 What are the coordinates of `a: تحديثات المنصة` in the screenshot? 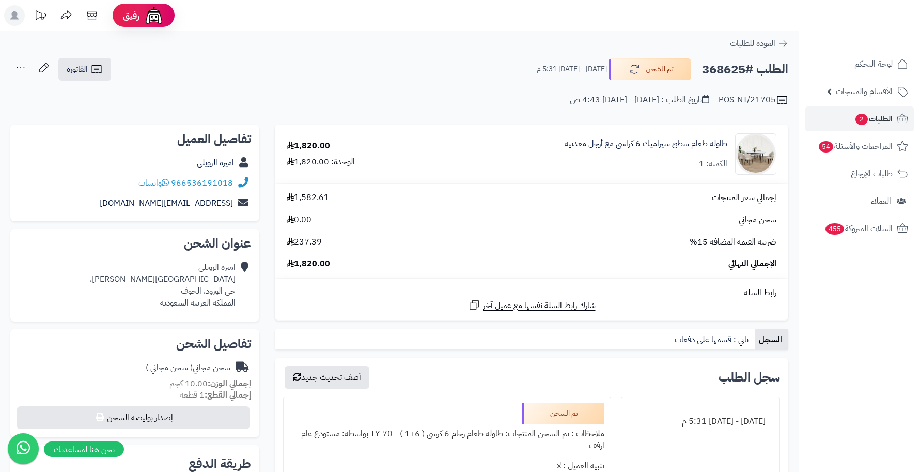 It's located at (40, 17).